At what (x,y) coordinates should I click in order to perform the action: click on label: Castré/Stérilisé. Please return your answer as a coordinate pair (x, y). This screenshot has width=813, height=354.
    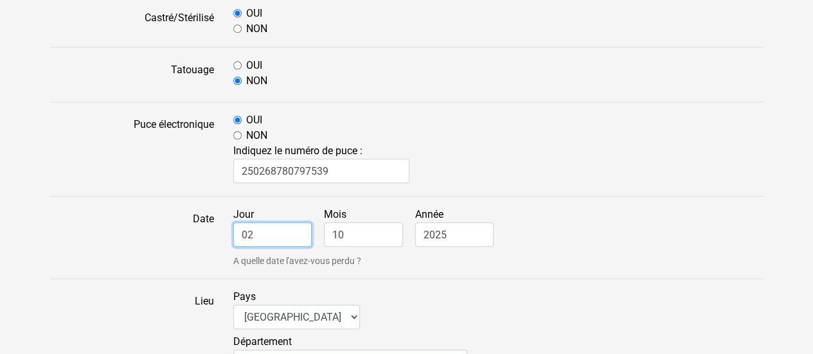
    Looking at the image, I should click on (132, 21).